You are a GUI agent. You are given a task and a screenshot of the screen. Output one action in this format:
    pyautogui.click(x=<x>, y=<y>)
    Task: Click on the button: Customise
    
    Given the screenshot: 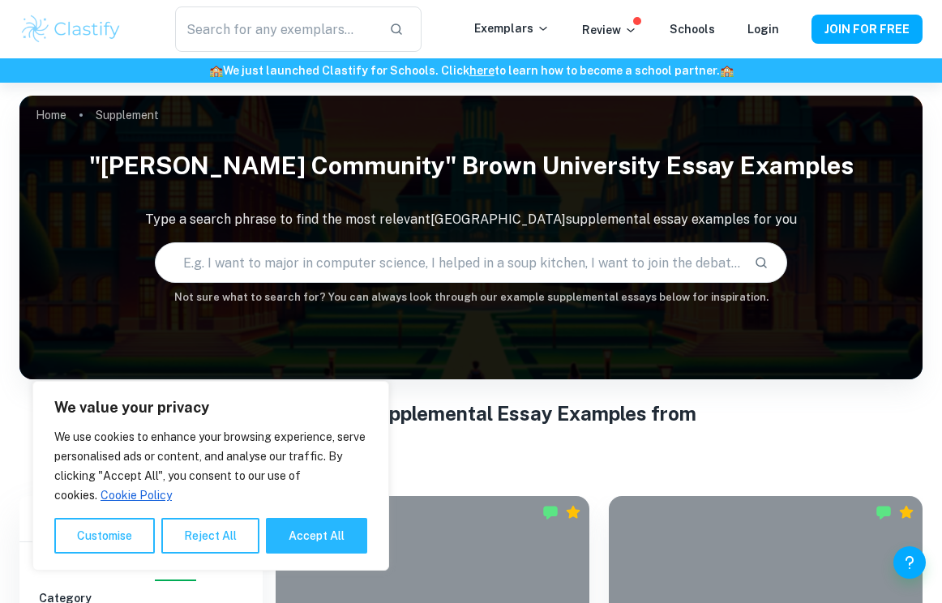 What is the action you would take?
    pyautogui.click(x=105, y=536)
    